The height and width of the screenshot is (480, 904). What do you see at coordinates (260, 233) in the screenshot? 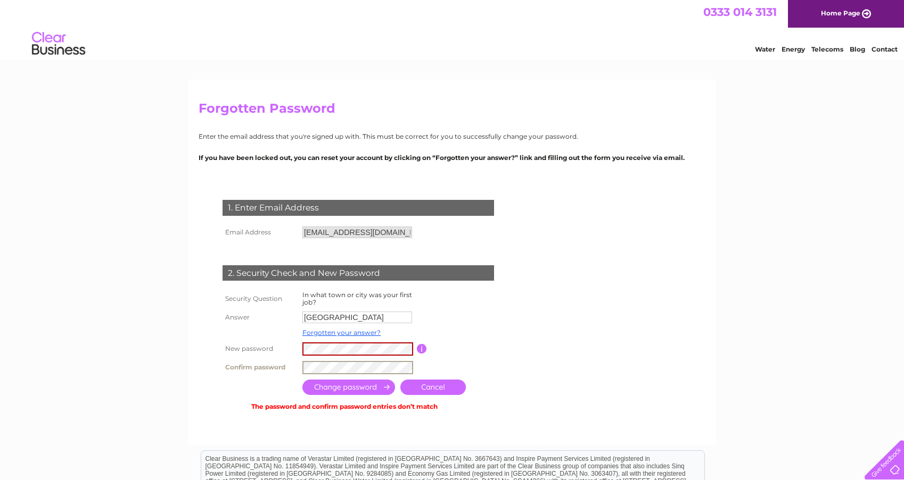
I see `th: Email Address` at bounding box center [260, 233].